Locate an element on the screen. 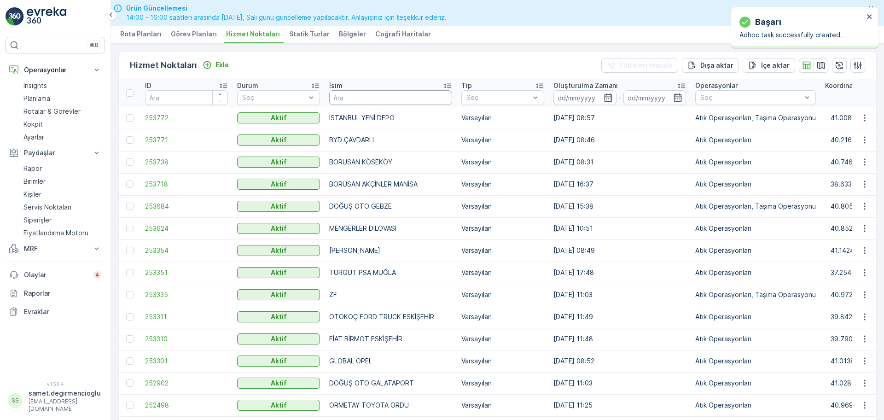 This screenshot has height=420, width=884. p: Hizmet Noktaları is located at coordinates (163, 65).